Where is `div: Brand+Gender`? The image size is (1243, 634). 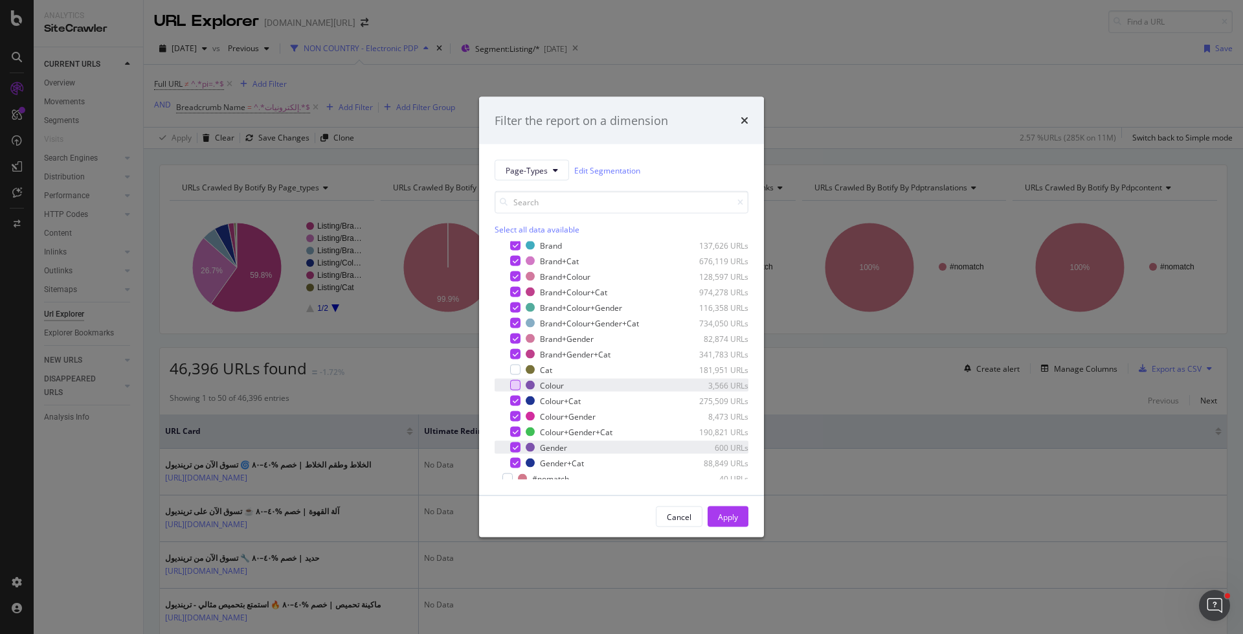
div: Brand+Gender is located at coordinates (566, 338).